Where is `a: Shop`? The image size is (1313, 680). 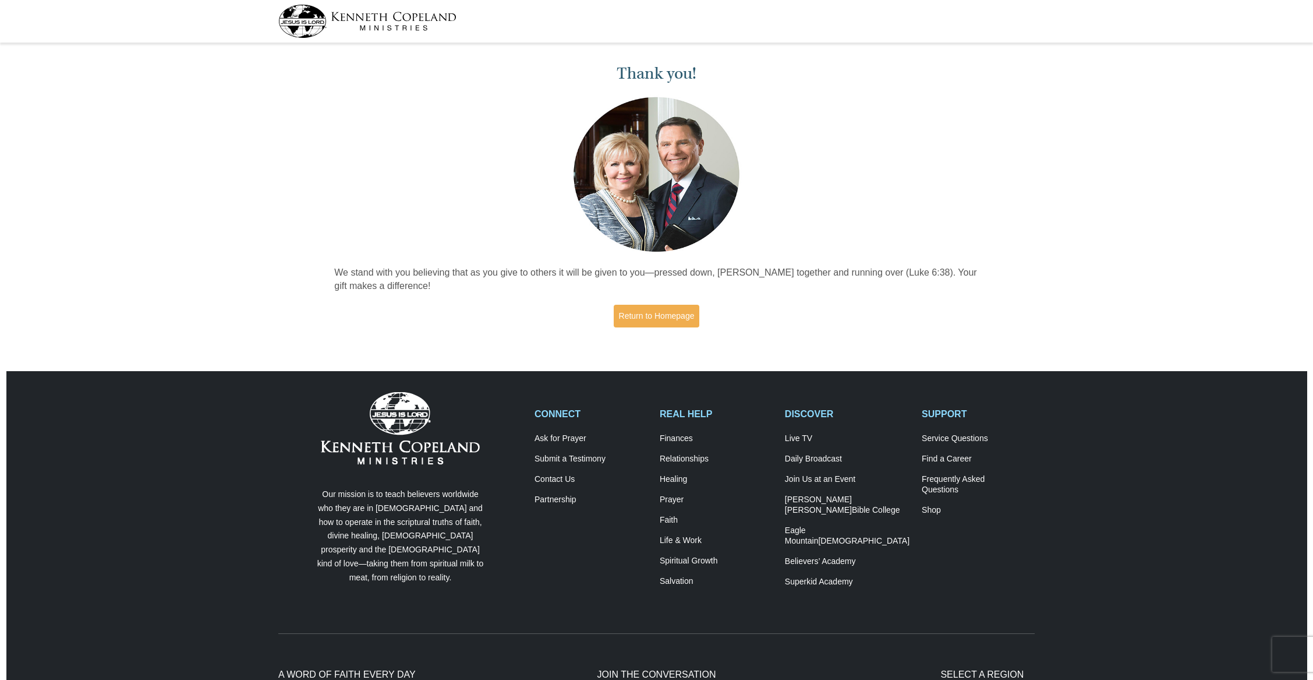 a: Shop is located at coordinates (979, 510).